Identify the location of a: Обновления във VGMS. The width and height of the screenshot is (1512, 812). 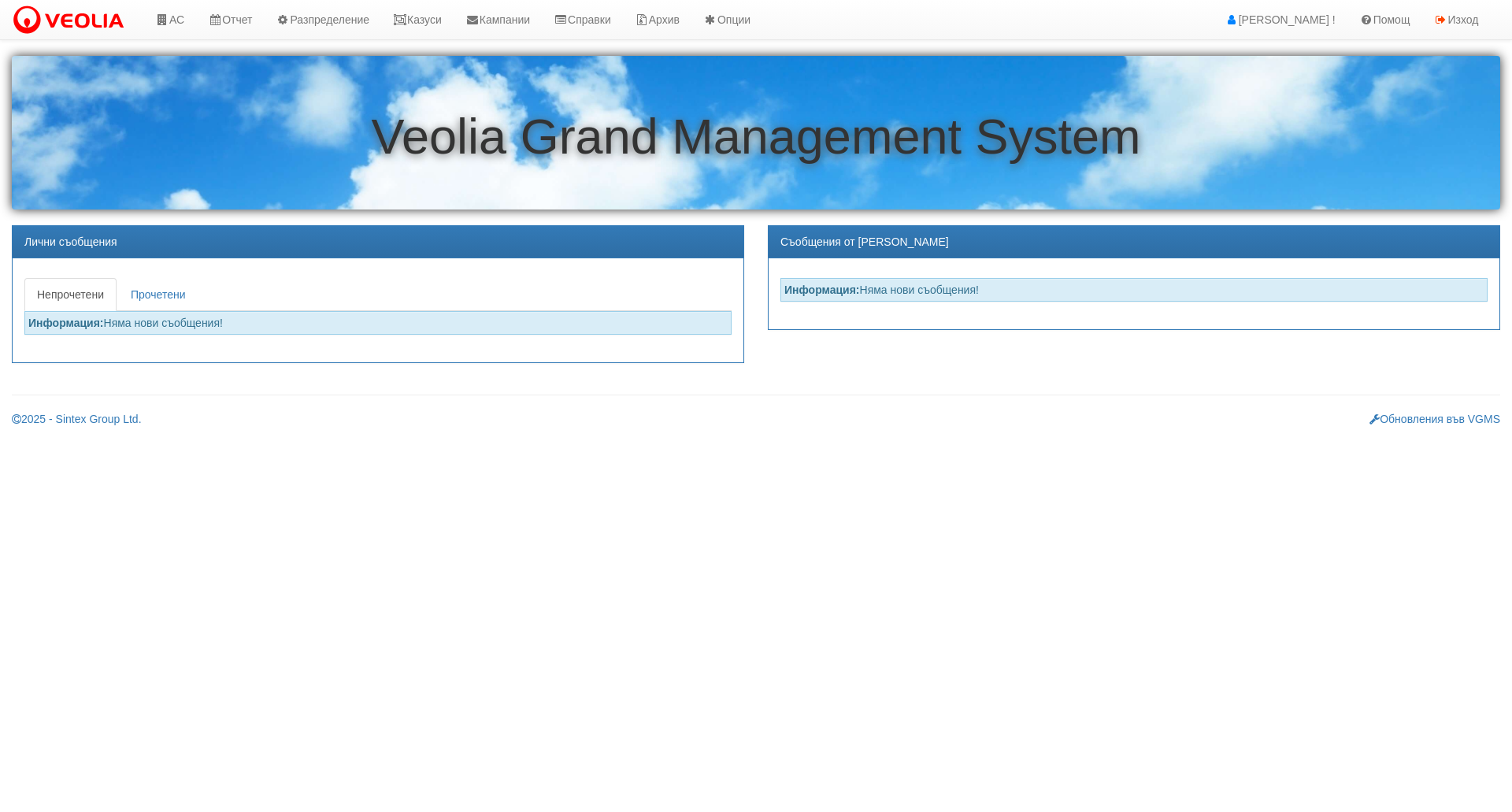
(1435, 418).